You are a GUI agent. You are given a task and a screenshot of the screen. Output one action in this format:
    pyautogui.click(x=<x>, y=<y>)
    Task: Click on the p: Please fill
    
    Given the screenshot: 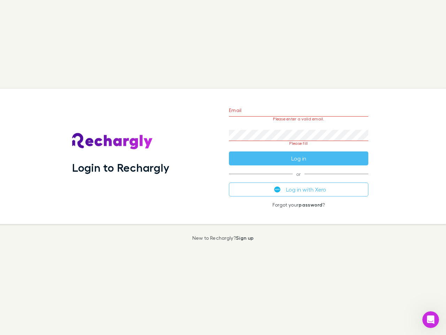 What is the action you would take?
    pyautogui.click(x=299, y=143)
    